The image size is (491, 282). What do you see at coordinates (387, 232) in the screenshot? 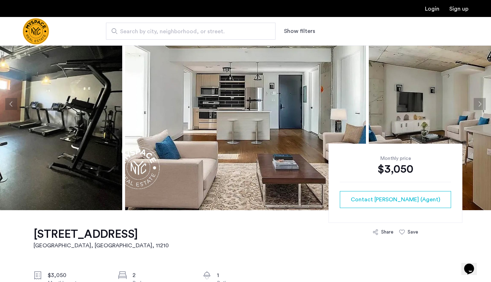
I see `div: Share` at bounding box center [387, 232].